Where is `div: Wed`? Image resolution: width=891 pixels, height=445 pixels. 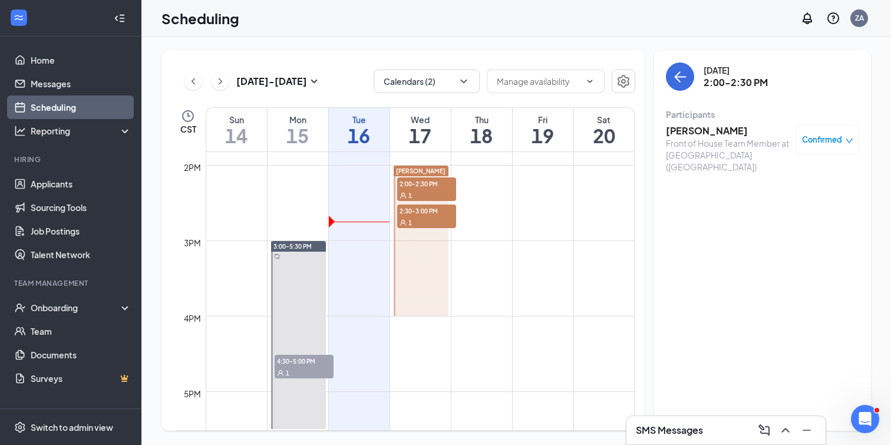 div: Wed is located at coordinates (420, 120).